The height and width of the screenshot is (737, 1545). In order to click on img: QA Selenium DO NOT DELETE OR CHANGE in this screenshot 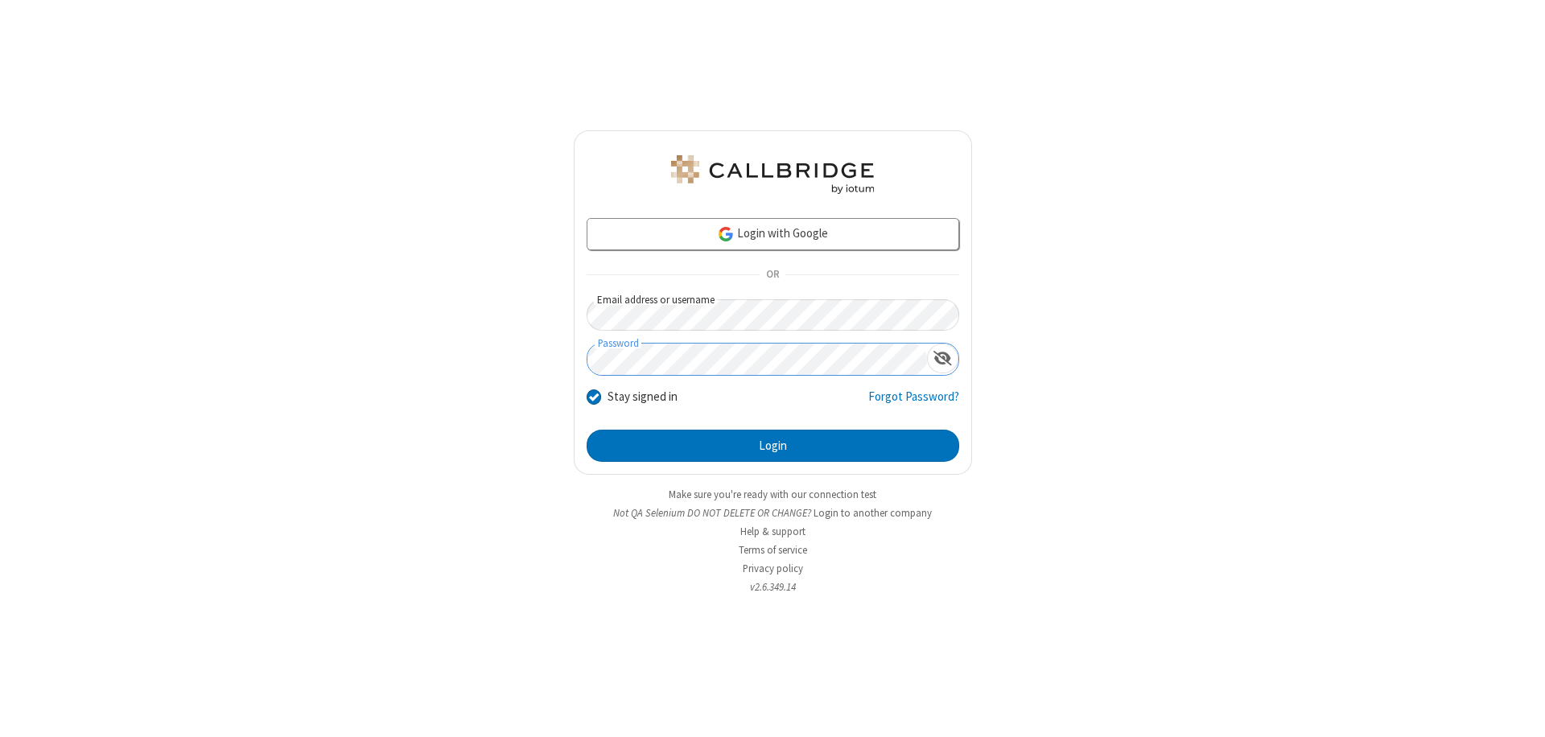, I will do `click(772, 175)`.